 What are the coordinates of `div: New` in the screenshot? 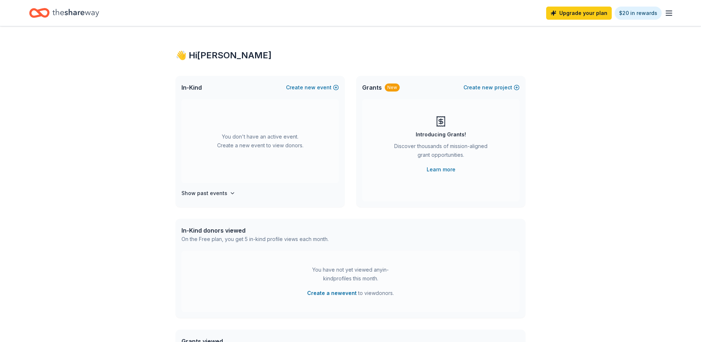 It's located at (392, 87).